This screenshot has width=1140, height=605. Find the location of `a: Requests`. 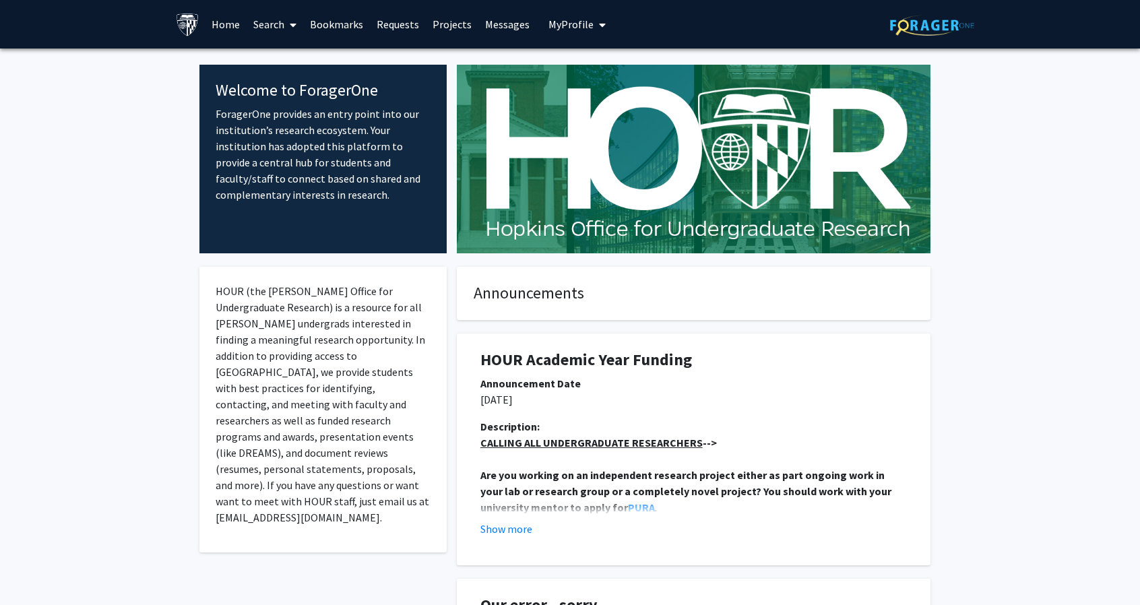

a: Requests is located at coordinates (397, 24).